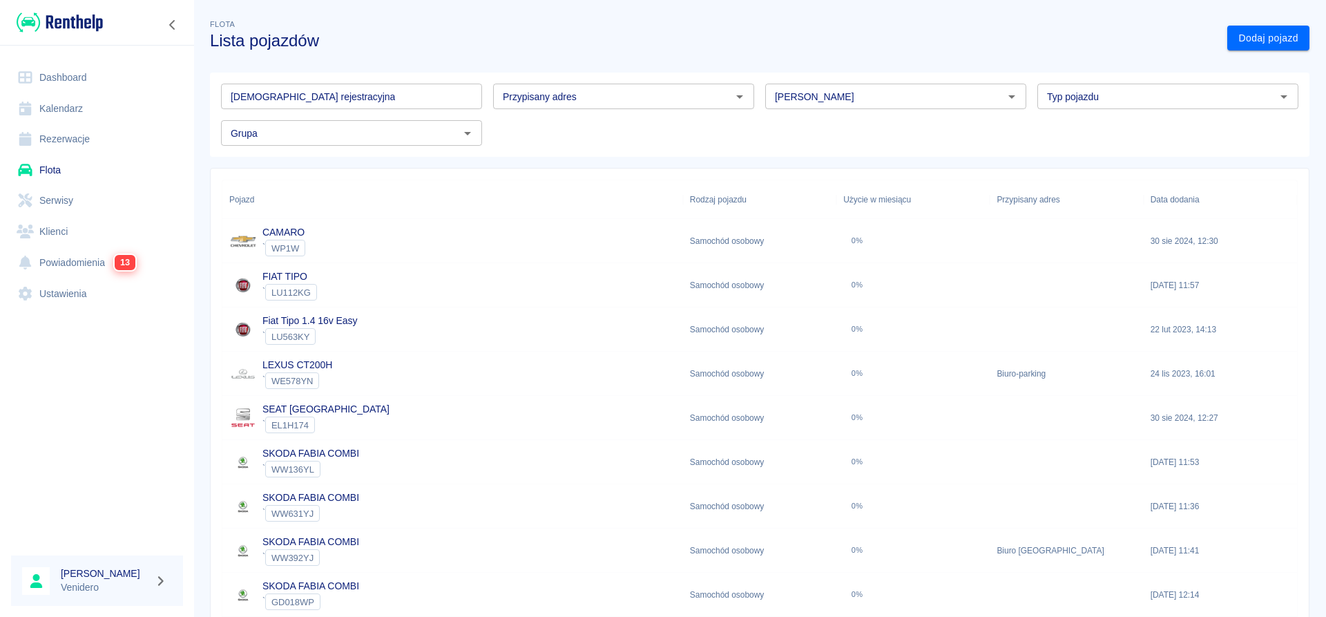  Describe the element at coordinates (1220, 418) in the screenshot. I see `div: 30 sie 2024, 12:27` at that location.